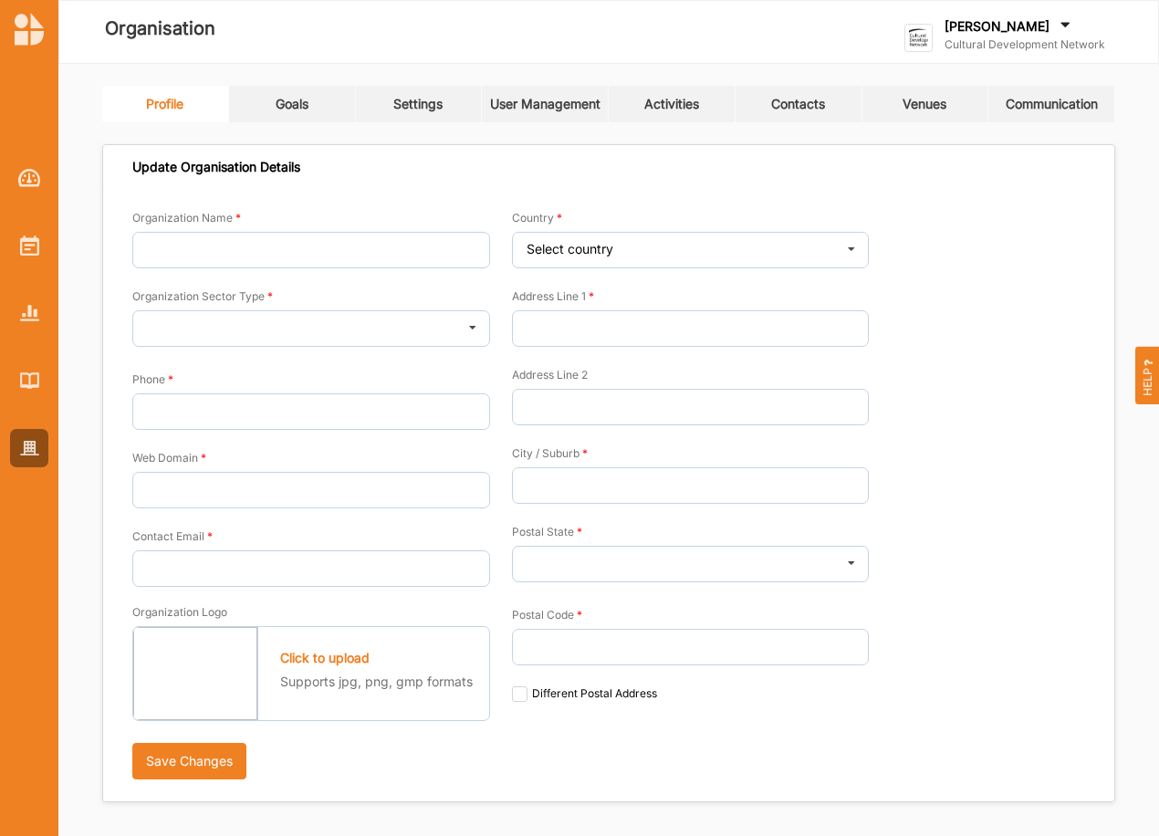  I want to click on label: Postal Code, so click(547, 615).